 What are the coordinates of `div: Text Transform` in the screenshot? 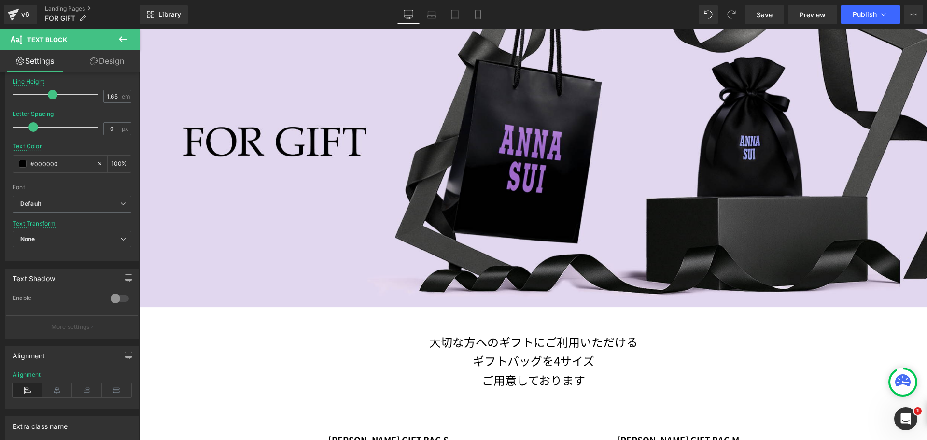 It's located at (34, 224).